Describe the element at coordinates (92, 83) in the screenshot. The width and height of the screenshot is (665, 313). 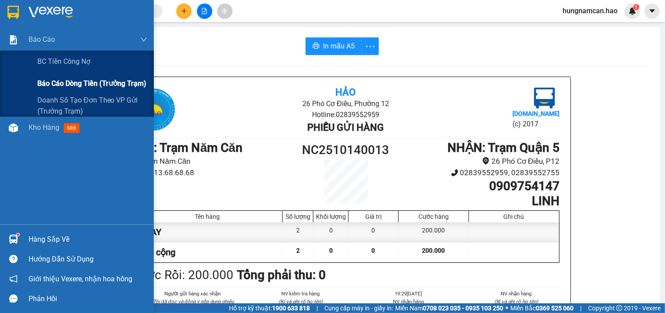
I see `span: Báo cáo dòng tiền (trưởng trạm)` at that location.